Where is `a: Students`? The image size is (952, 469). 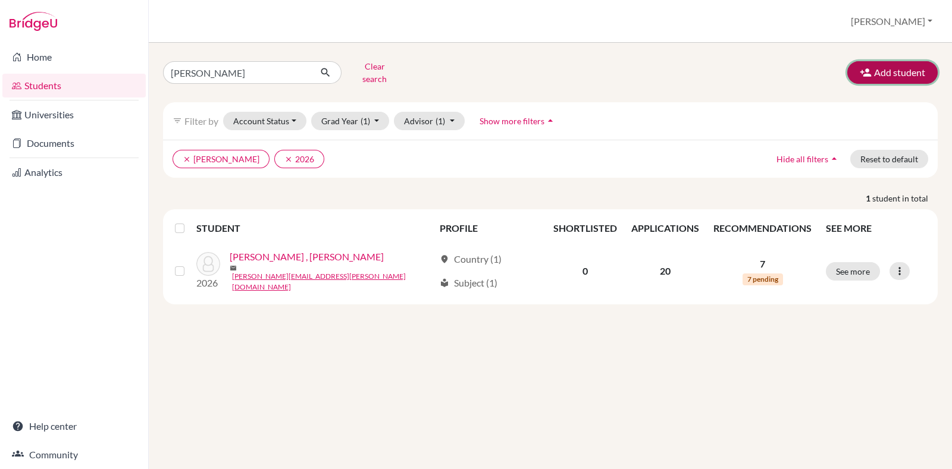
a: Students is located at coordinates (74, 86).